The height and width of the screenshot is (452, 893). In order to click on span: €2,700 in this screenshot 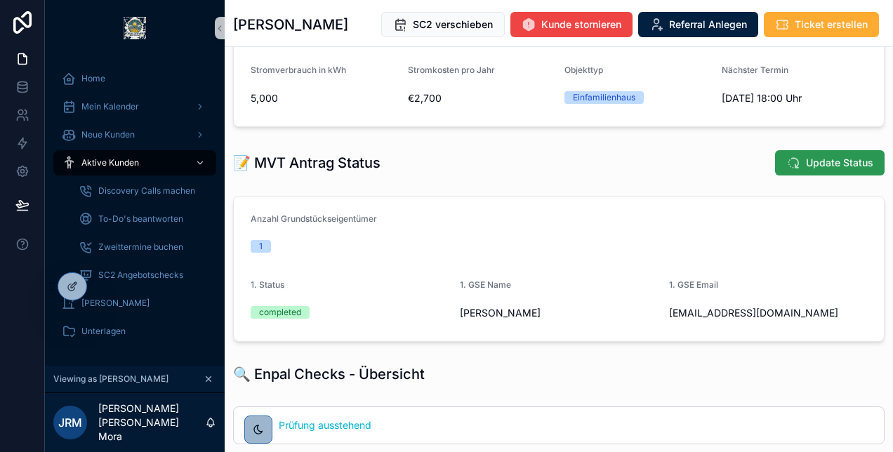, I will do `click(481, 98)`.